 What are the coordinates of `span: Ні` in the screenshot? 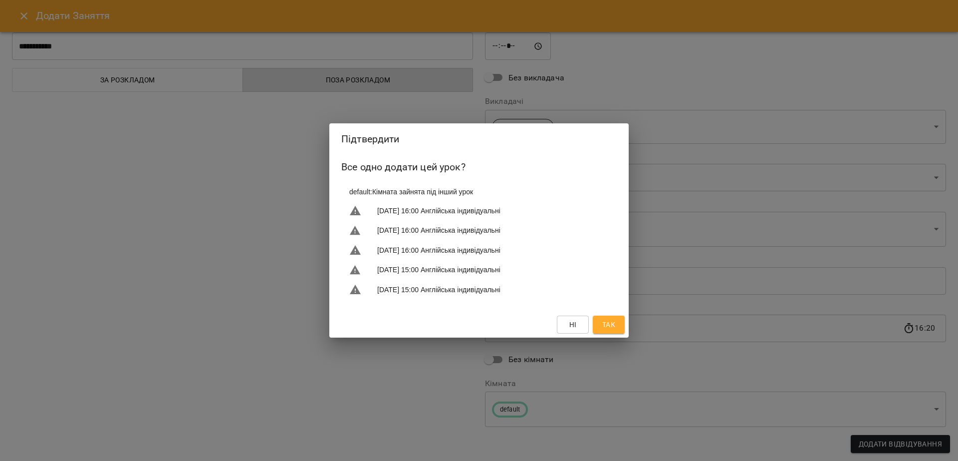 It's located at (573, 324).